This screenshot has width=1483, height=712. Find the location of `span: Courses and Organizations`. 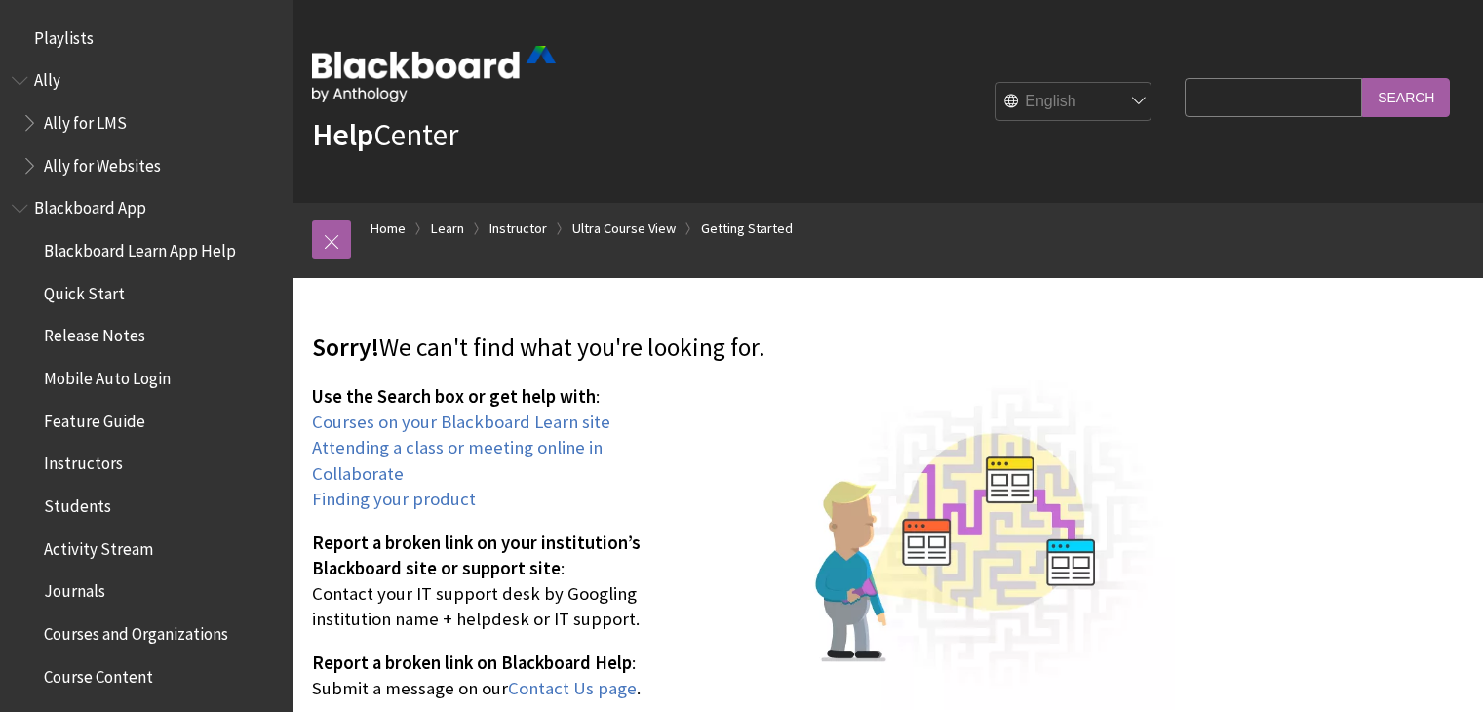

span: Courses and Organizations is located at coordinates (135, 630).